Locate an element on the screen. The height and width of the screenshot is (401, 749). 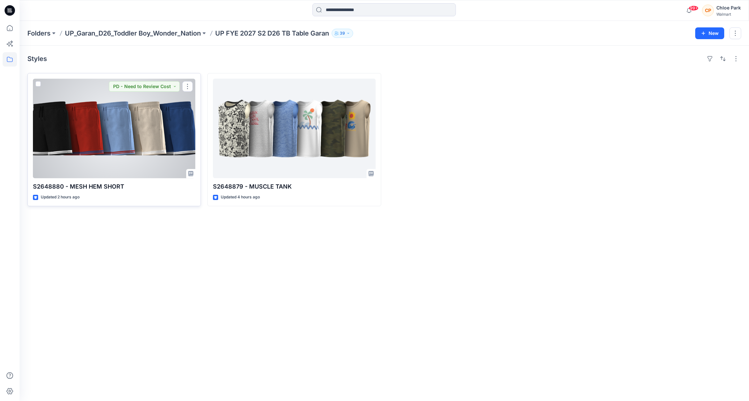
span: 99+ is located at coordinates (694, 8).